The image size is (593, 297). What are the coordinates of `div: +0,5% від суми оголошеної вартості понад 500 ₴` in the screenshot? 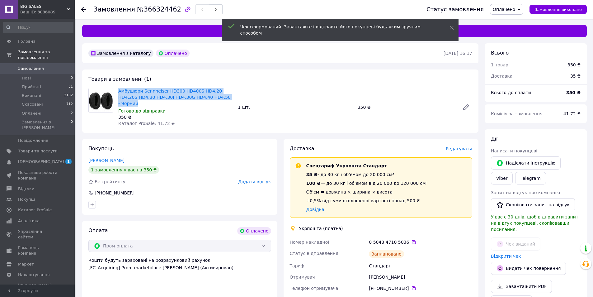 It's located at (367, 200).